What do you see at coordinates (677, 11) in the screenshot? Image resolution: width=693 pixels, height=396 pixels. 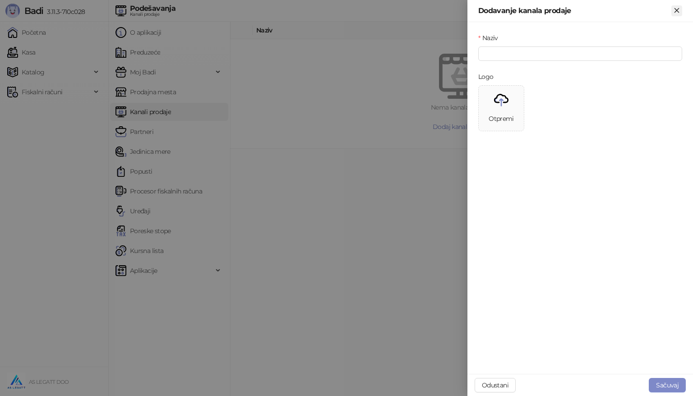 I see `button: Zatvori` at bounding box center [677, 11].